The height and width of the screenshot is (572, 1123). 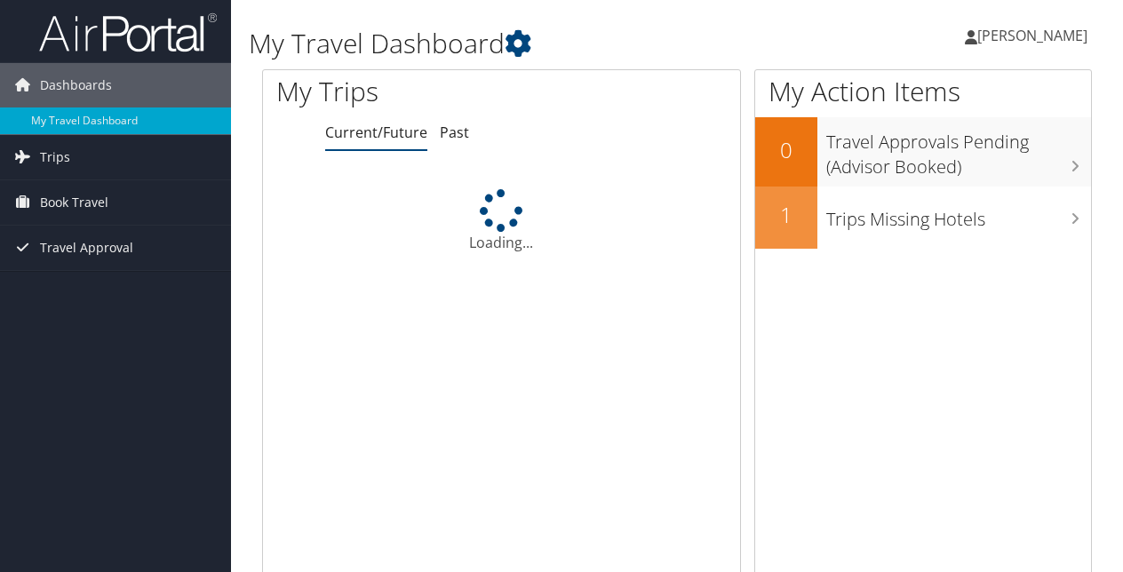 I want to click on h1: My Action Items, so click(x=923, y=92).